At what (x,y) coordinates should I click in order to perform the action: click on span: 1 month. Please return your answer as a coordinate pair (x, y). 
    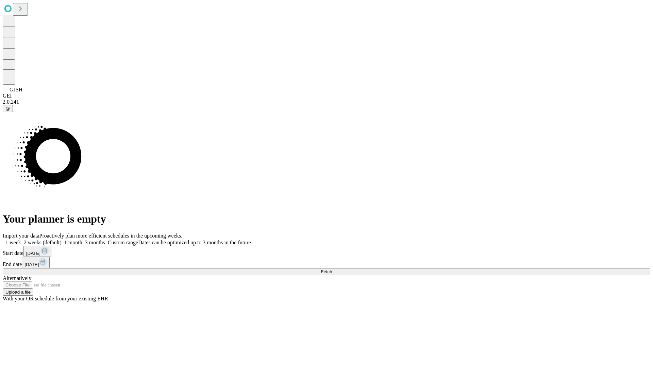
    Looking at the image, I should click on (73, 243).